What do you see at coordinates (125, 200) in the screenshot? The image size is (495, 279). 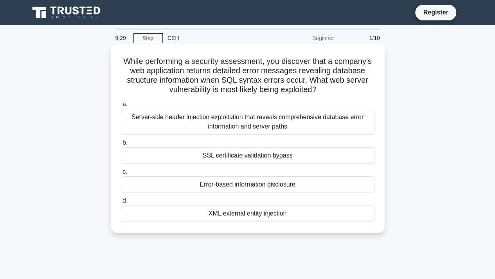 I see `span: d.` at bounding box center [125, 200].